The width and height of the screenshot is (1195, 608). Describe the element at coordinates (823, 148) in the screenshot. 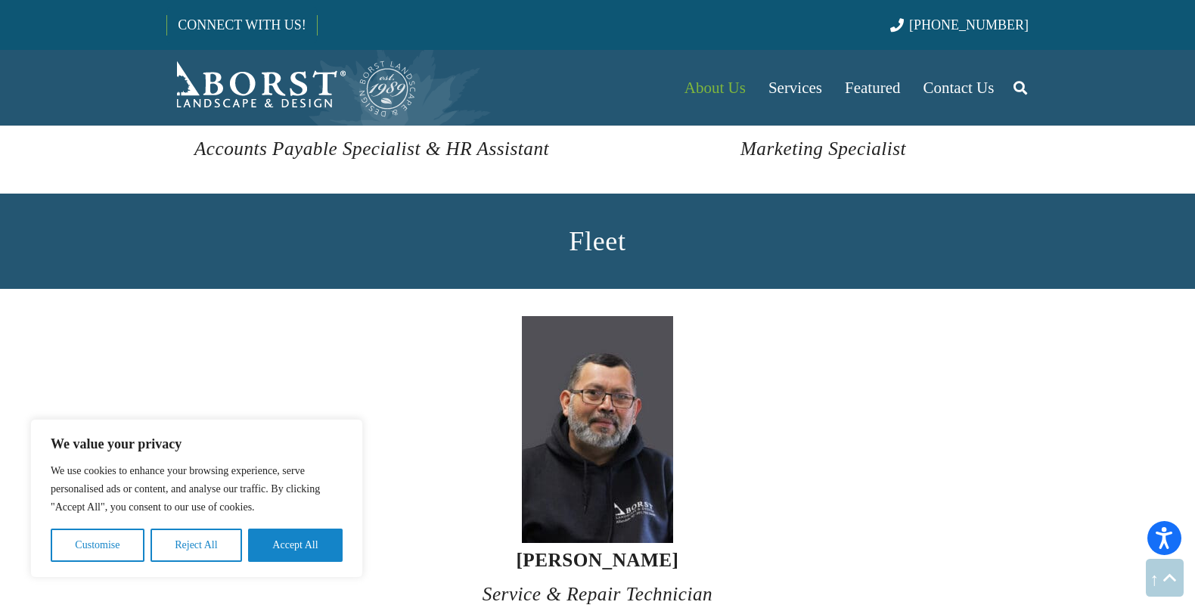

I see `em: Marketing Specialist` at that location.